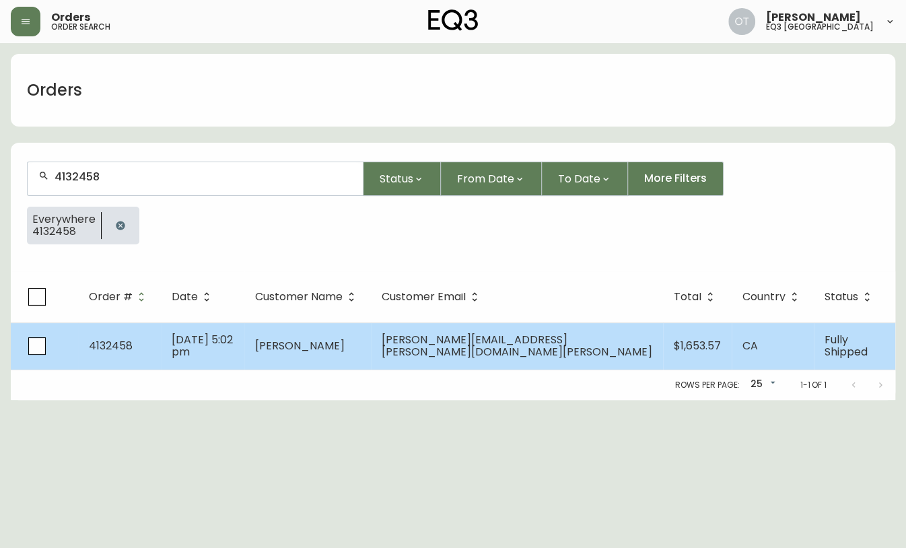 This screenshot has height=548, width=906. Describe the element at coordinates (697, 345) in the screenshot. I see `span: $1,653.57` at that location.